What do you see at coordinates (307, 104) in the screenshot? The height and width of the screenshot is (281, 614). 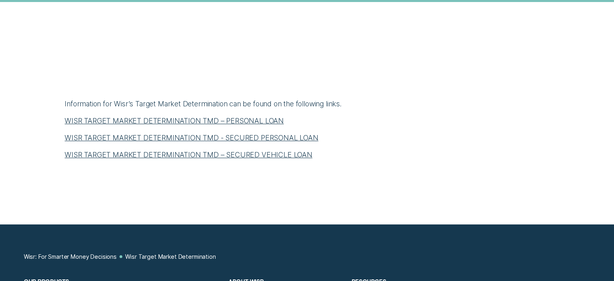 I see `p: Information for Wisr's Target Market Determination can be found on the following links.` at bounding box center [307, 104].